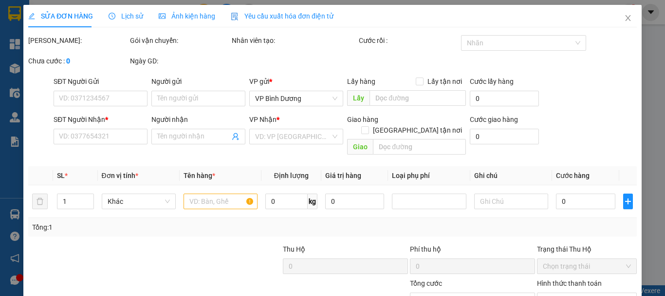 This screenshot has width=665, height=296. What do you see at coordinates (358, 98) in the screenshot?
I see `span: Lấy` at bounding box center [358, 98].